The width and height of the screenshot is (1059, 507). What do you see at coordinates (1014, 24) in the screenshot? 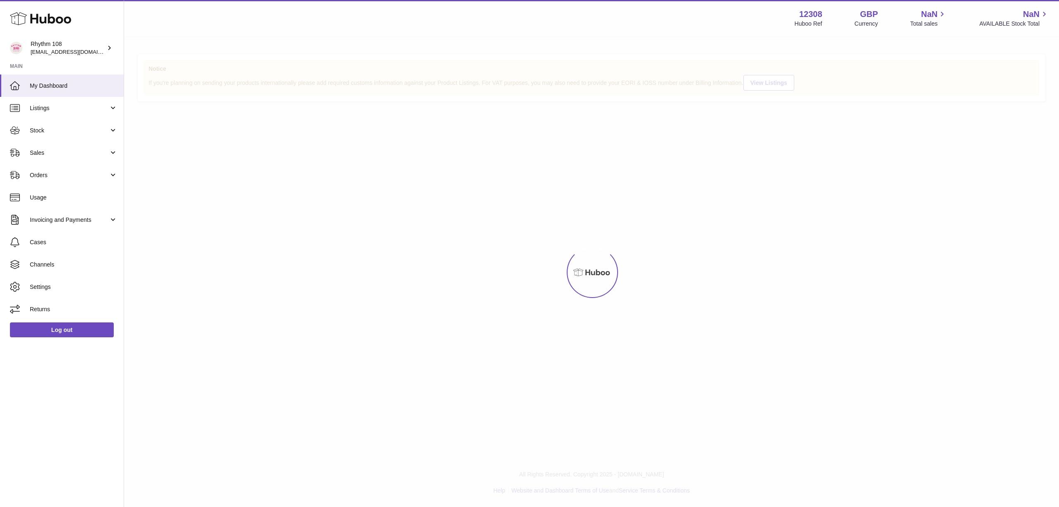
I see `span: AVAILABLE Stock Total` at bounding box center [1014, 24].